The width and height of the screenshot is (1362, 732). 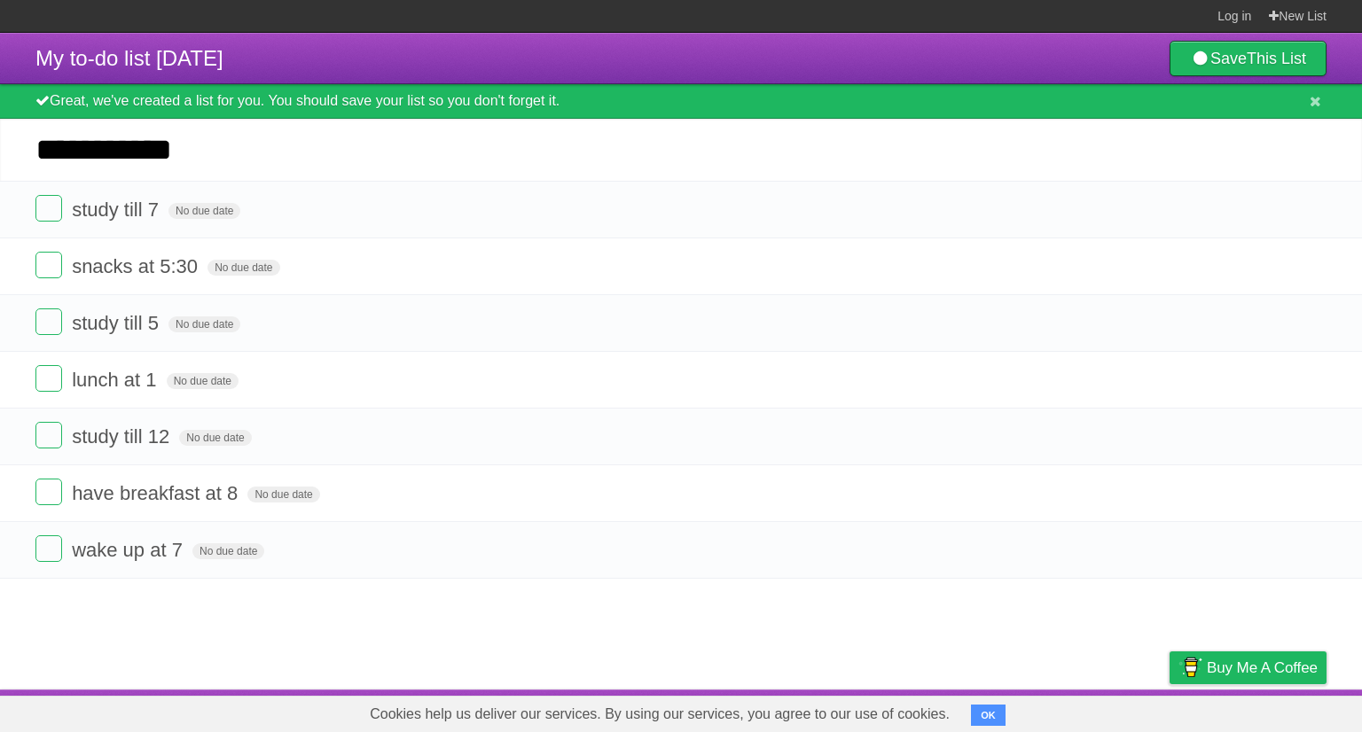 What do you see at coordinates (1262, 668) in the screenshot?
I see `span: Buy me a coffee` at bounding box center [1262, 668].